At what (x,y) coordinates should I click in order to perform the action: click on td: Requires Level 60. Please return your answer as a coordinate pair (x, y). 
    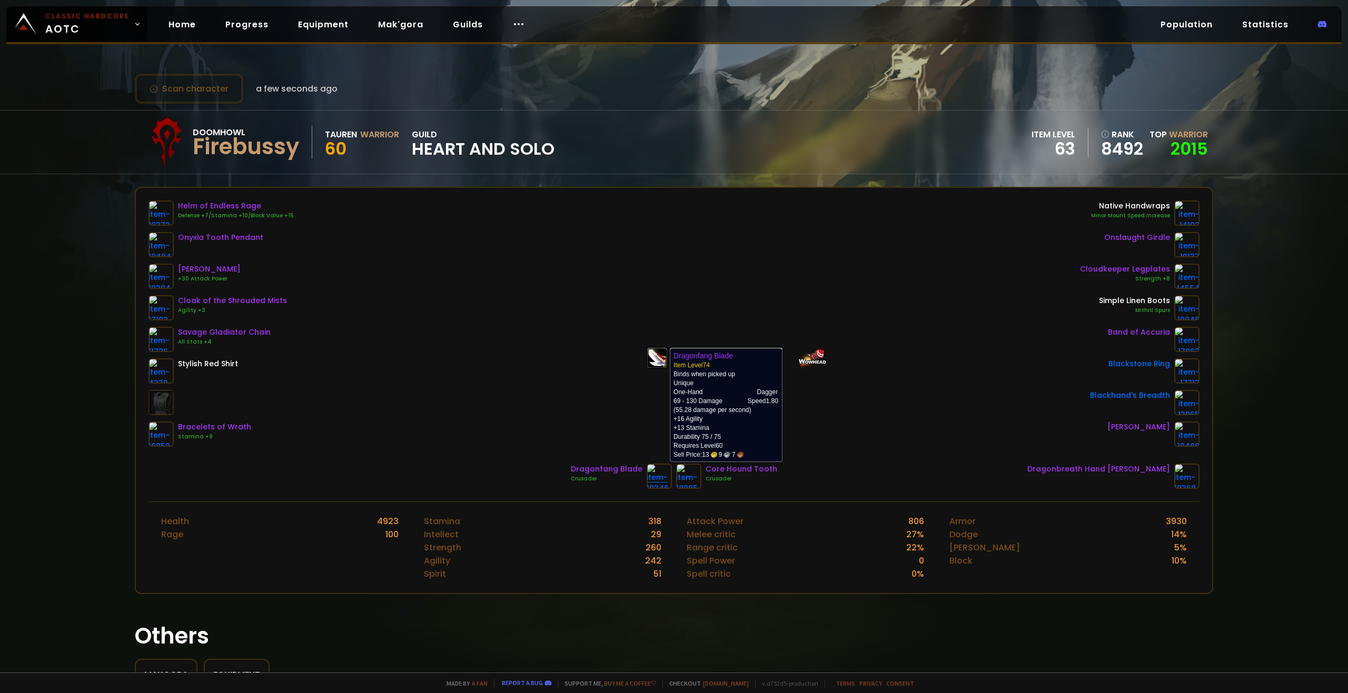
    Looking at the image, I should click on (725, 451).